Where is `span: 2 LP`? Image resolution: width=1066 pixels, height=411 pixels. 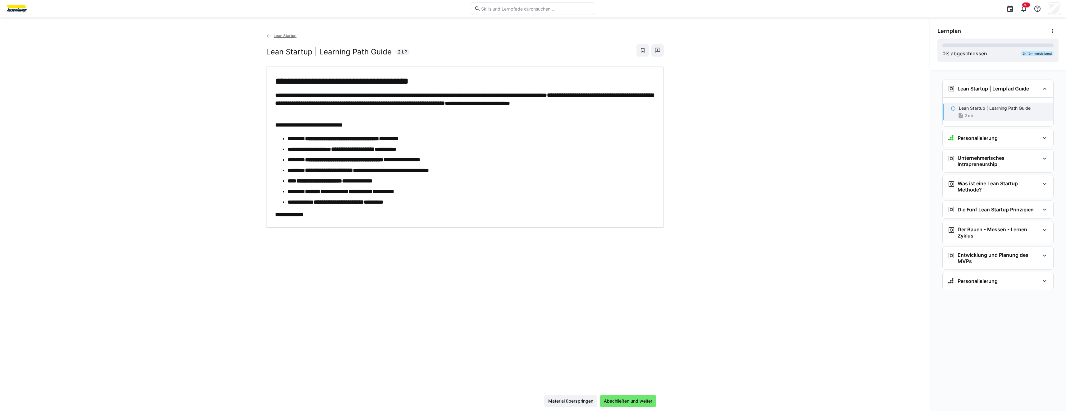
span: 2 LP is located at coordinates (403, 52).